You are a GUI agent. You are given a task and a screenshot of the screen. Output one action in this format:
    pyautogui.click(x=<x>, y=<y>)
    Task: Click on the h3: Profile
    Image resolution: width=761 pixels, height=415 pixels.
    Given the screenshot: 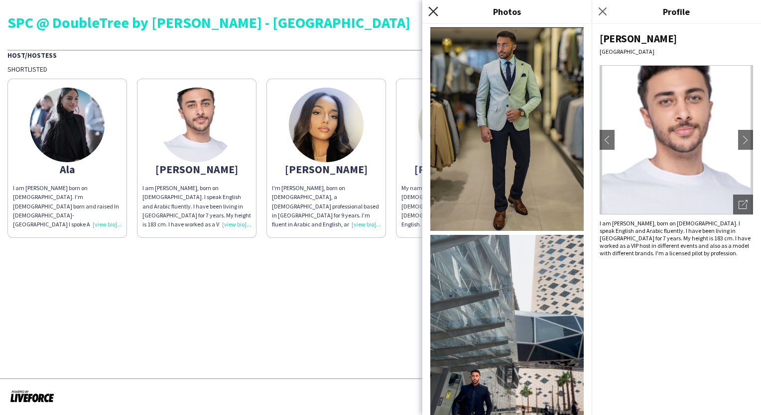 What is the action you would take?
    pyautogui.click(x=676, y=11)
    